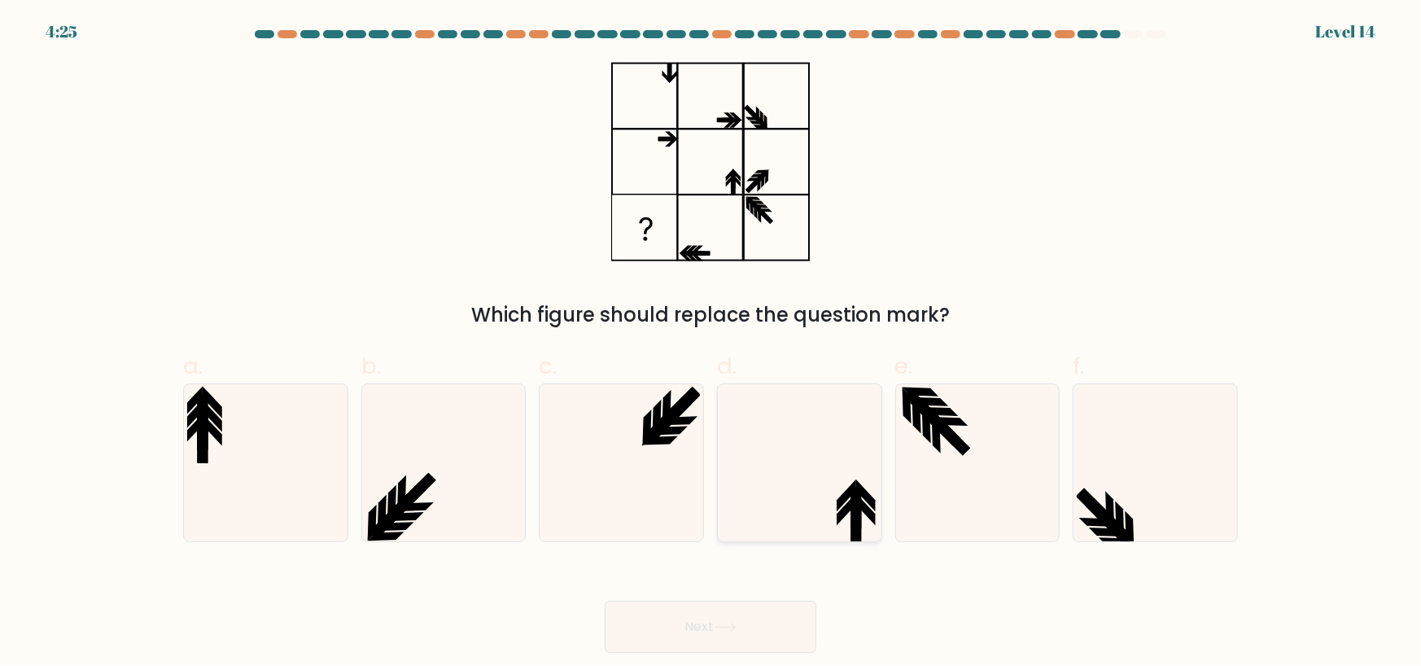 The width and height of the screenshot is (1421, 666). I want to click on span: c., so click(548, 365).